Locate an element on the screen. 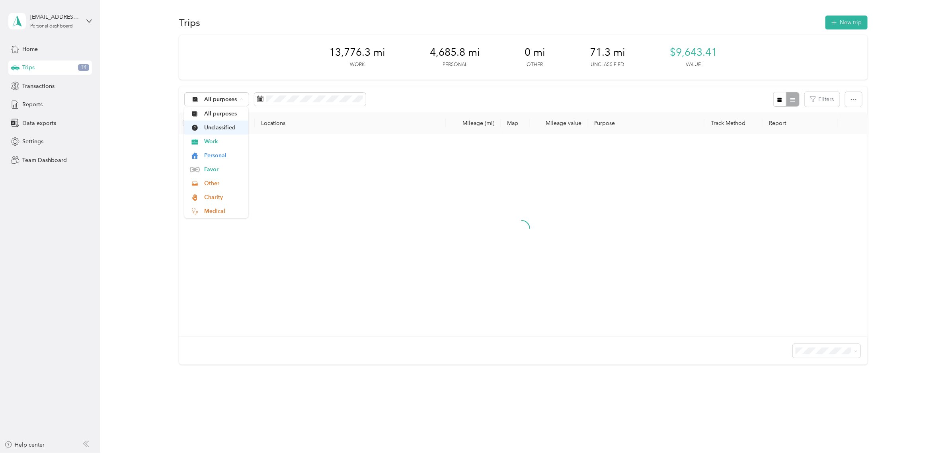 The image size is (950, 453). th: Report is located at coordinates (801, 123).